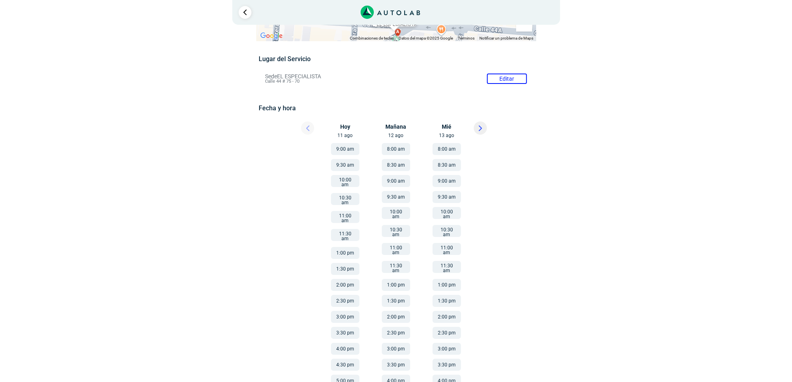  I want to click on button: 4:00 pm, so click(345, 349).